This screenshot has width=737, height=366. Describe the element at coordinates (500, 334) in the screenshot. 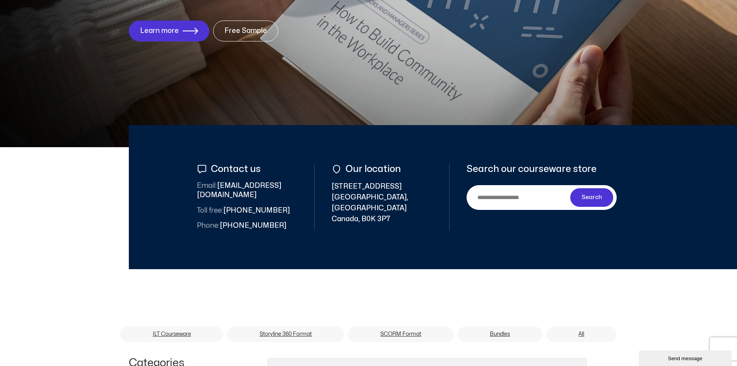

I see `a: Bundles` at that location.